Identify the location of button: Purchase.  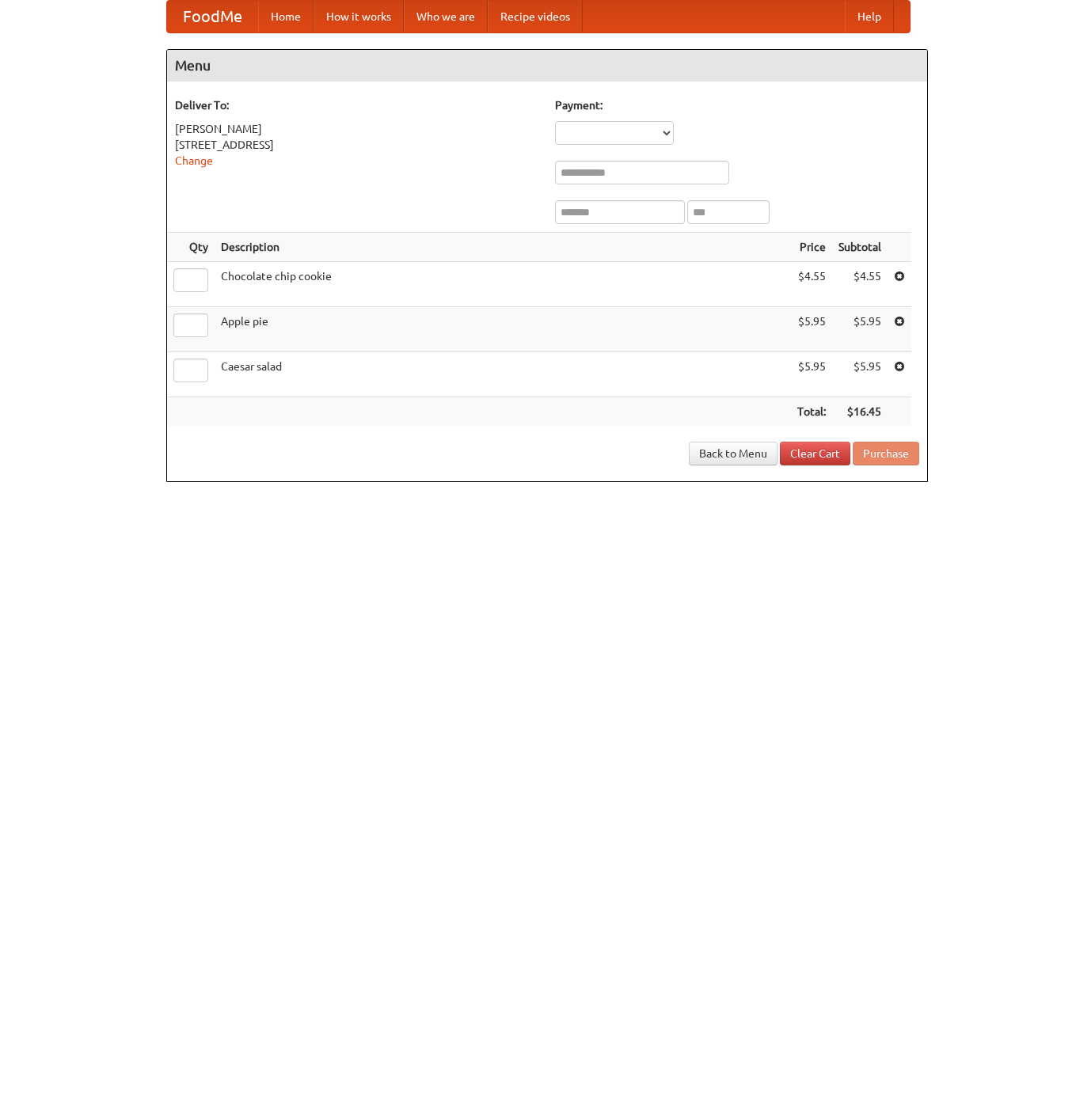
(887, 453).